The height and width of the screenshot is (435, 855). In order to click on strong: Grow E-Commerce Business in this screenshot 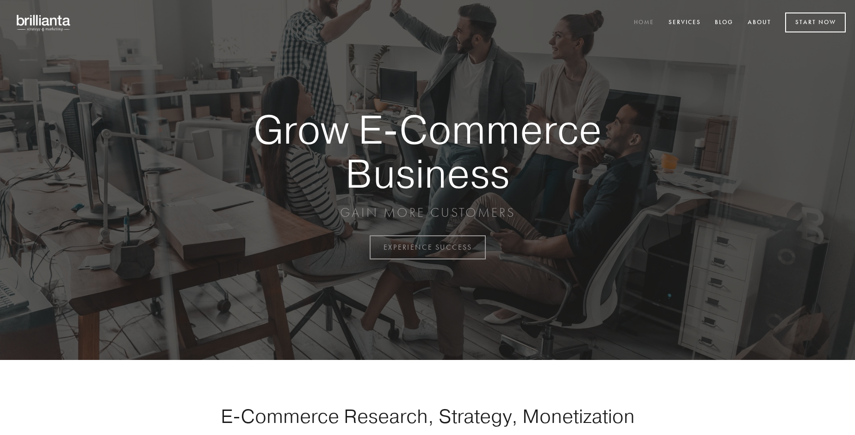, I will do `click(428, 151)`.